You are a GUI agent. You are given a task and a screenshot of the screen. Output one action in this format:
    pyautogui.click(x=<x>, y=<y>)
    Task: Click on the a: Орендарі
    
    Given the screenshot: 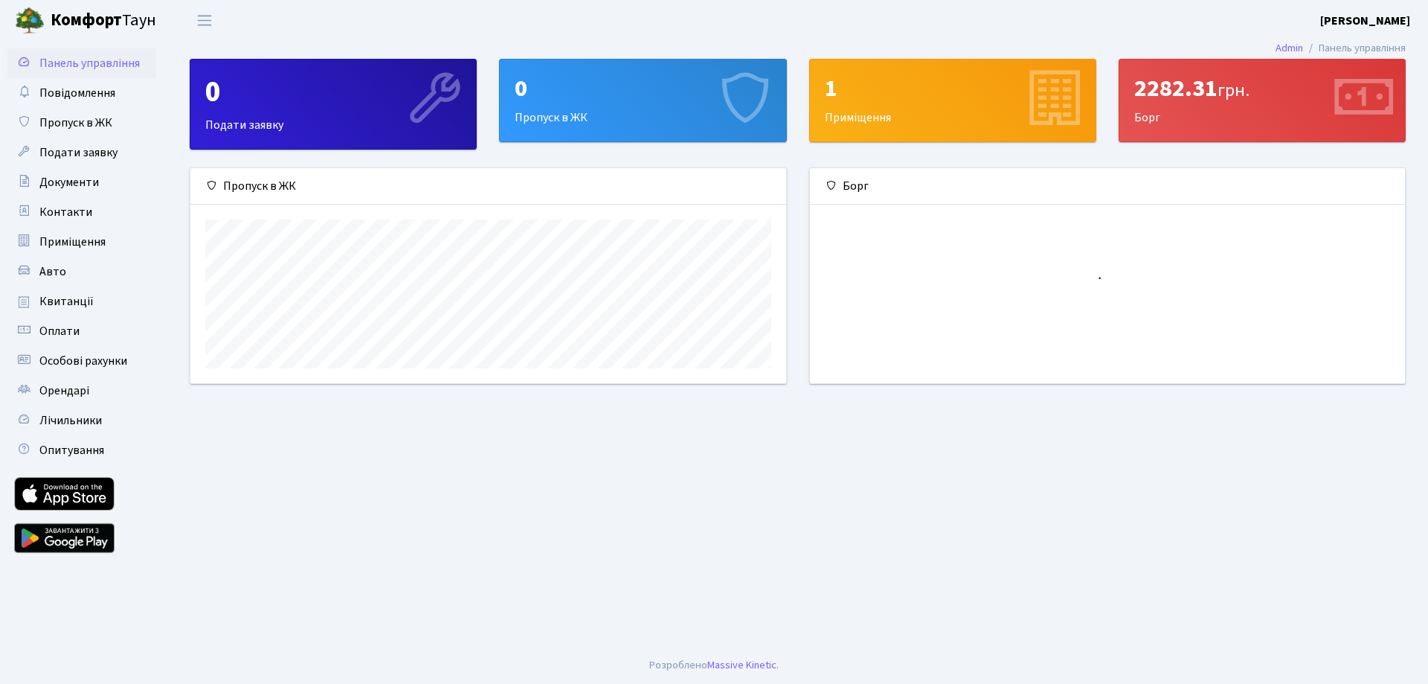 What is the action you would take?
    pyautogui.click(x=82, y=391)
    